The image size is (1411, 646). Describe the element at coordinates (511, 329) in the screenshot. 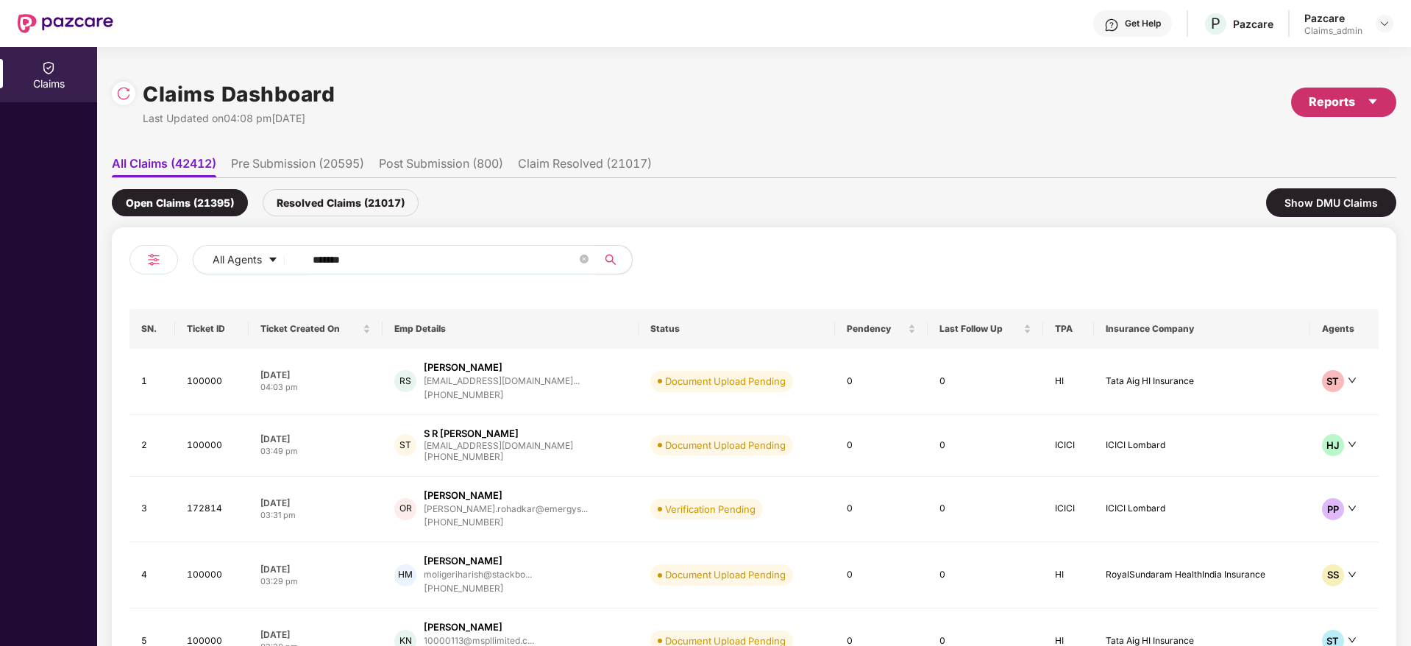

I see `th: Emp Details` at that location.